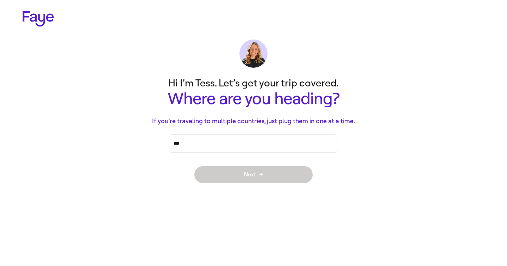 This screenshot has width=507, height=266. What do you see at coordinates (254, 143) in the screenshot?
I see `div: Press enter after you type each destination` at bounding box center [254, 143].